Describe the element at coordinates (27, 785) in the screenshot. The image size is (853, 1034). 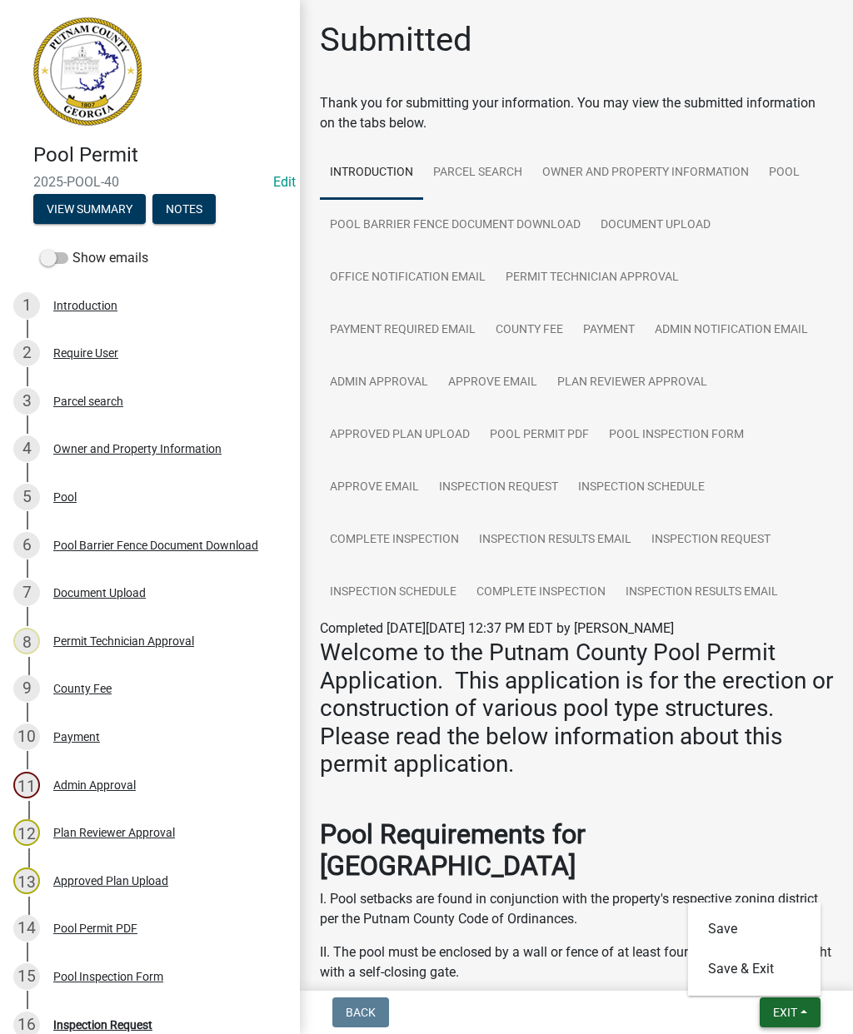
I see `div: 11` at that location.